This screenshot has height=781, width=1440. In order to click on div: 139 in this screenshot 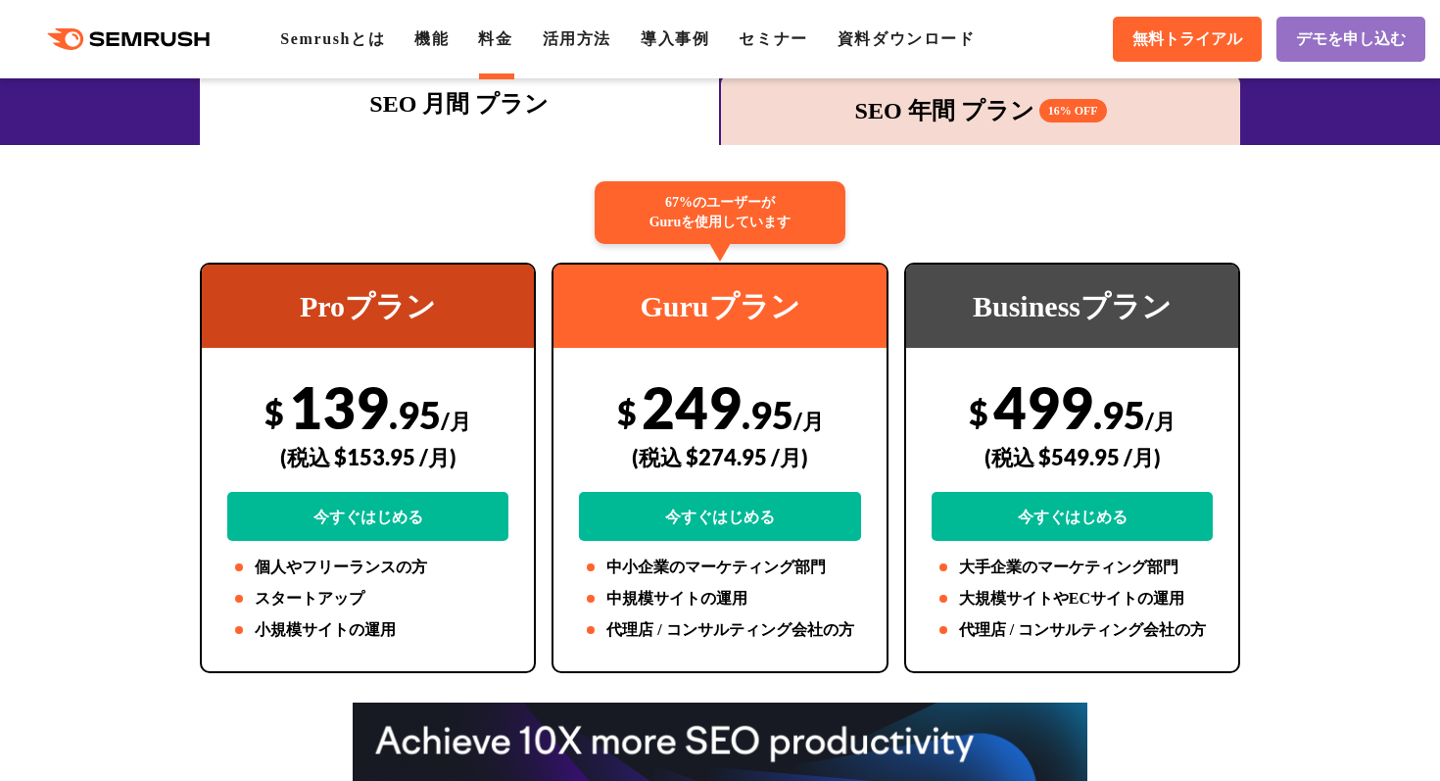, I will do `click(368, 457)`.